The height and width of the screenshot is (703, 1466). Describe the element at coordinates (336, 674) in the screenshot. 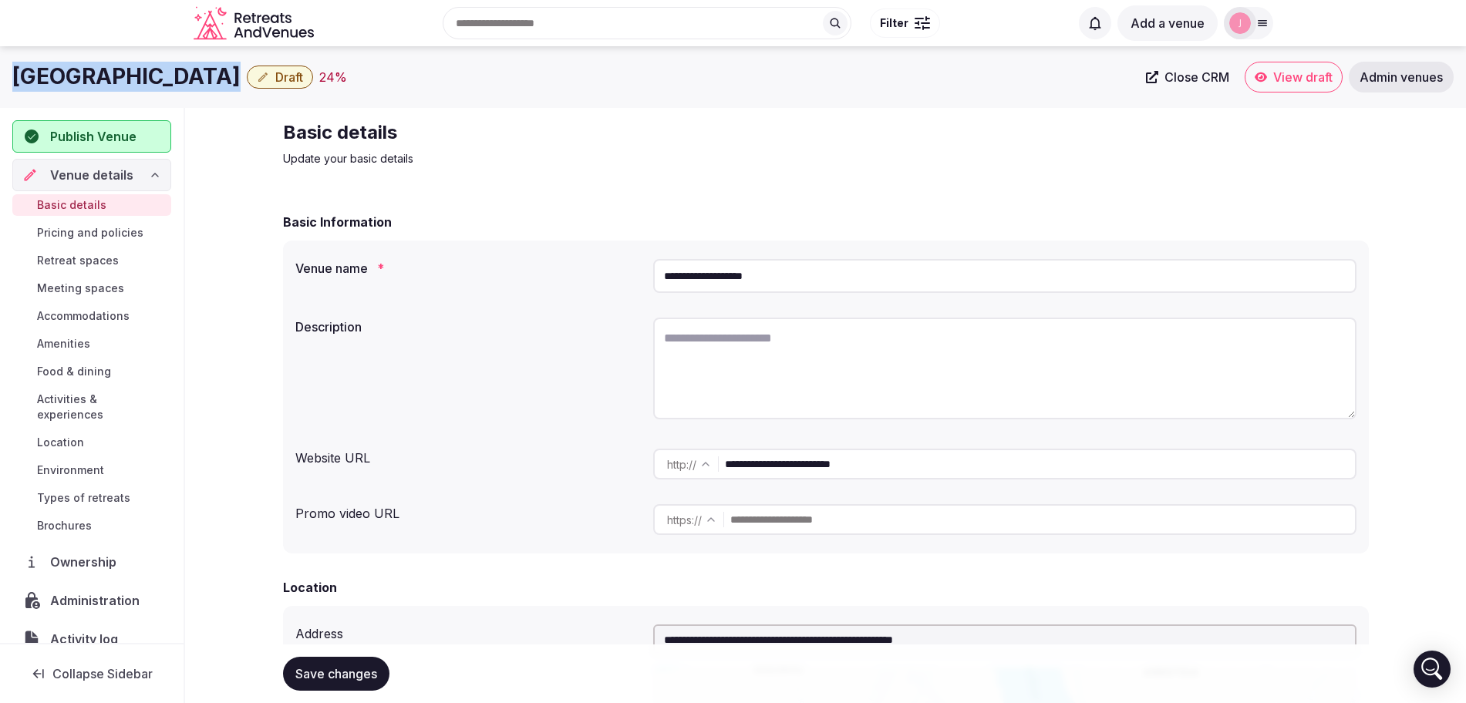

I see `button: Save changes` at that location.